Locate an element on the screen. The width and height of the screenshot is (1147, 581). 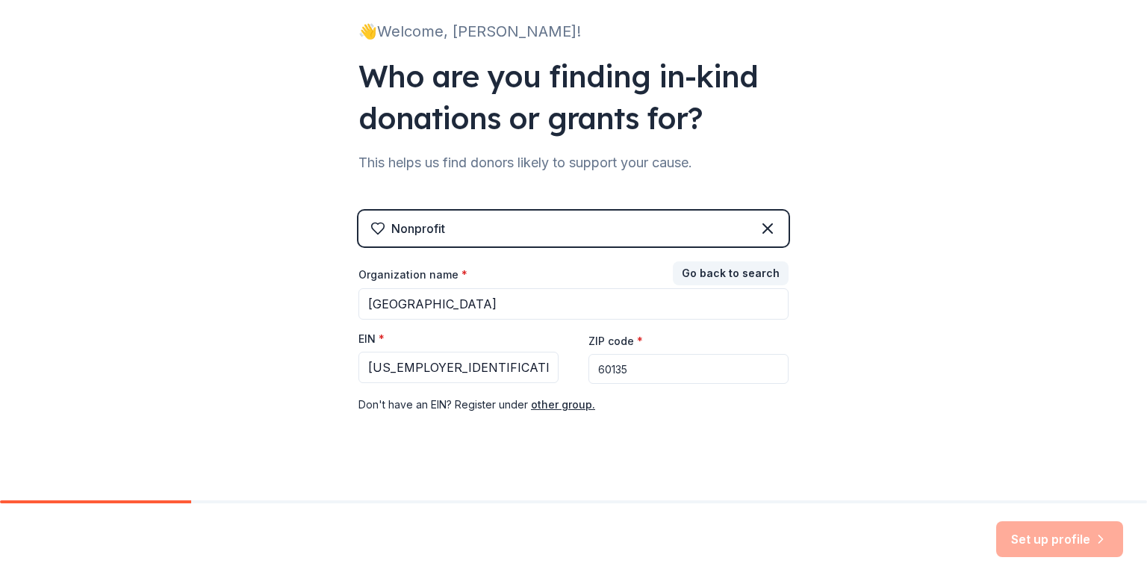
div: This helps us find donors likely to support your cause. is located at coordinates (573, 163).